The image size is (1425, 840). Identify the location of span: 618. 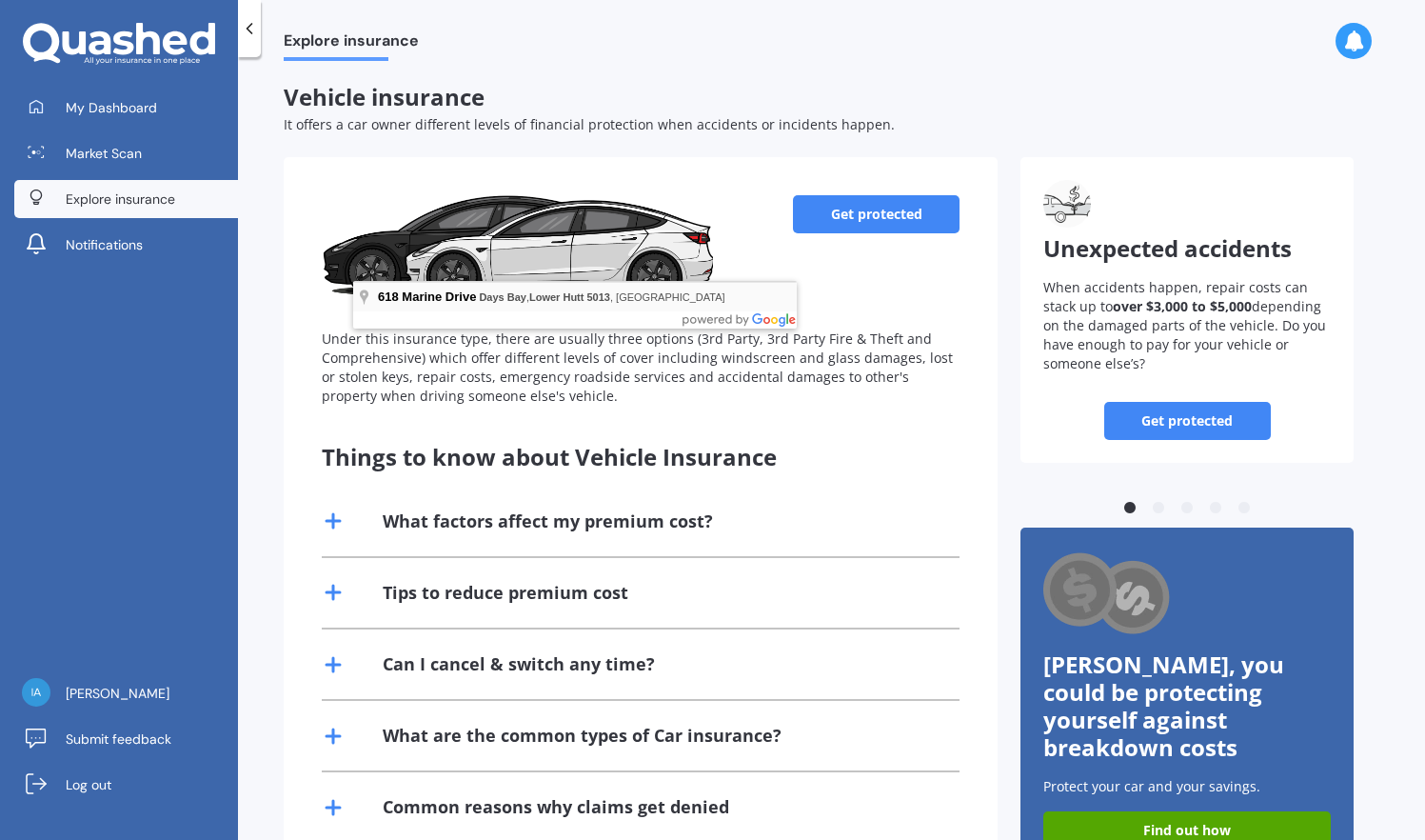
(389, 296).